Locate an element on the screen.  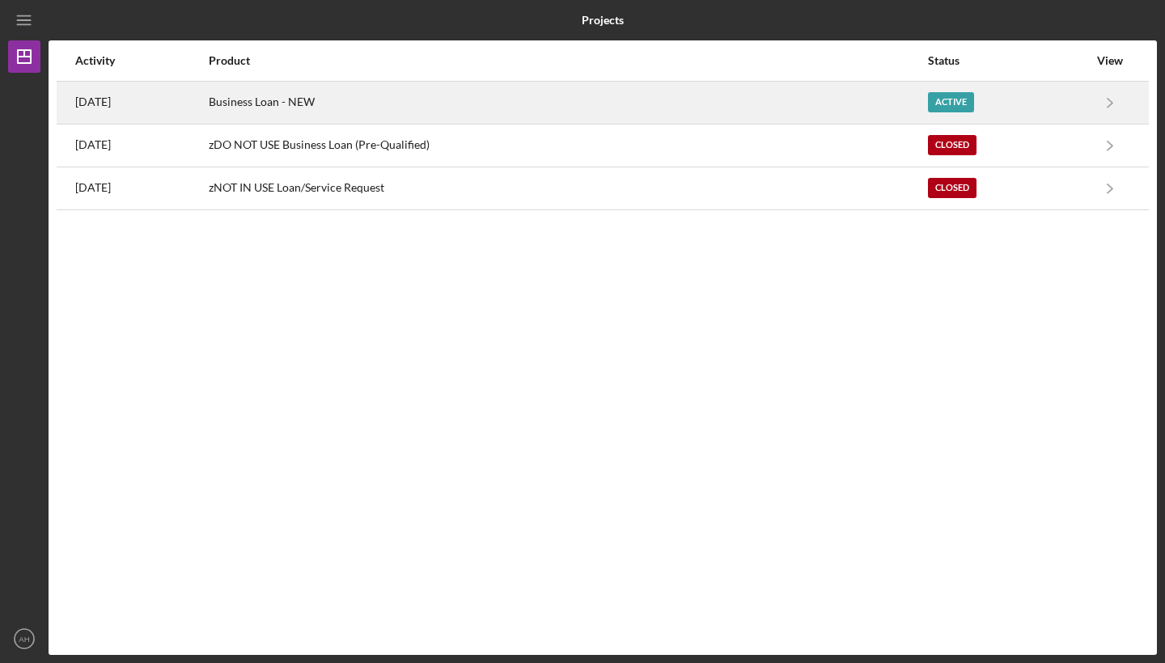
div: Product is located at coordinates (567, 61).